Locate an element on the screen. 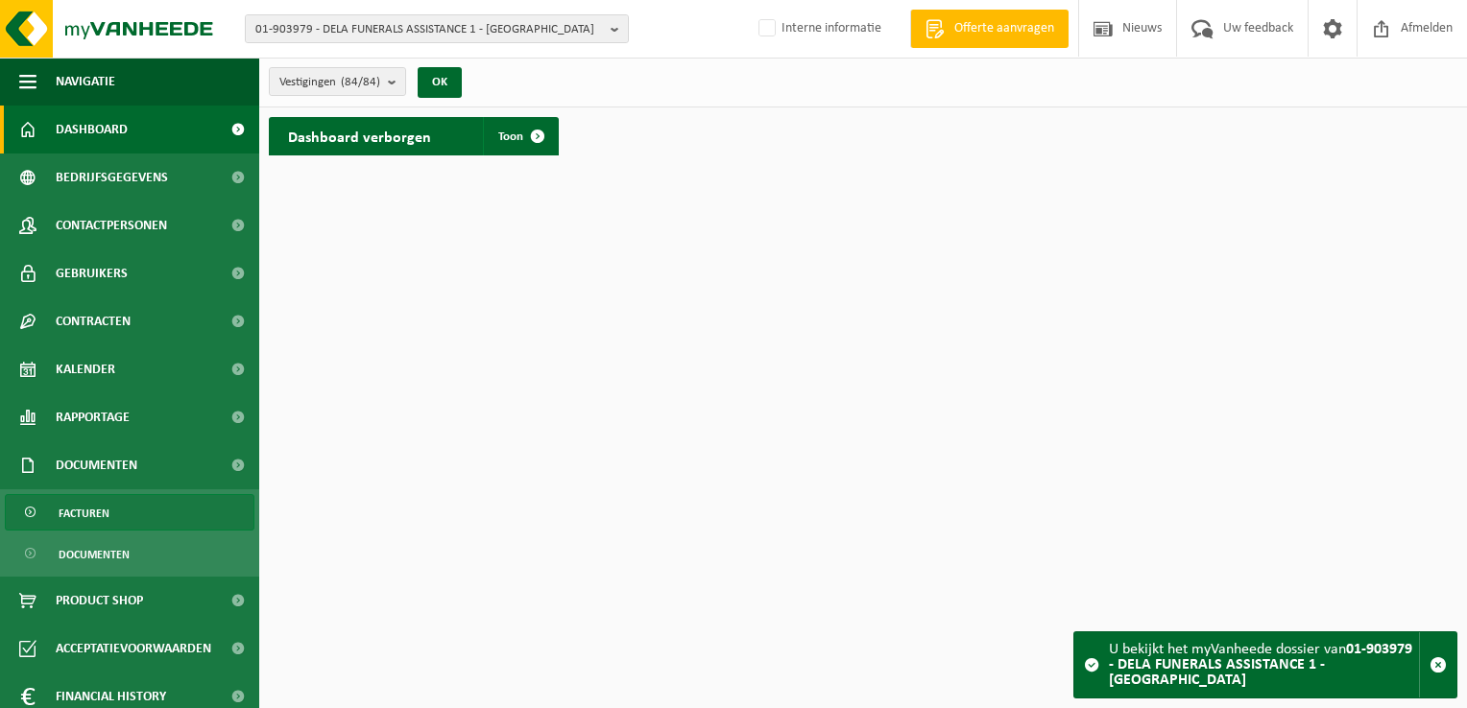 This screenshot has width=1467, height=708. span: Dashboard is located at coordinates (91, 130).